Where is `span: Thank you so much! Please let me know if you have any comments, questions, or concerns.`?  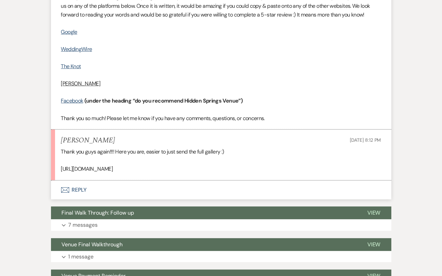 span: Thank you so much! Please let me know if you have any comments, questions, or concerns. is located at coordinates (163, 118).